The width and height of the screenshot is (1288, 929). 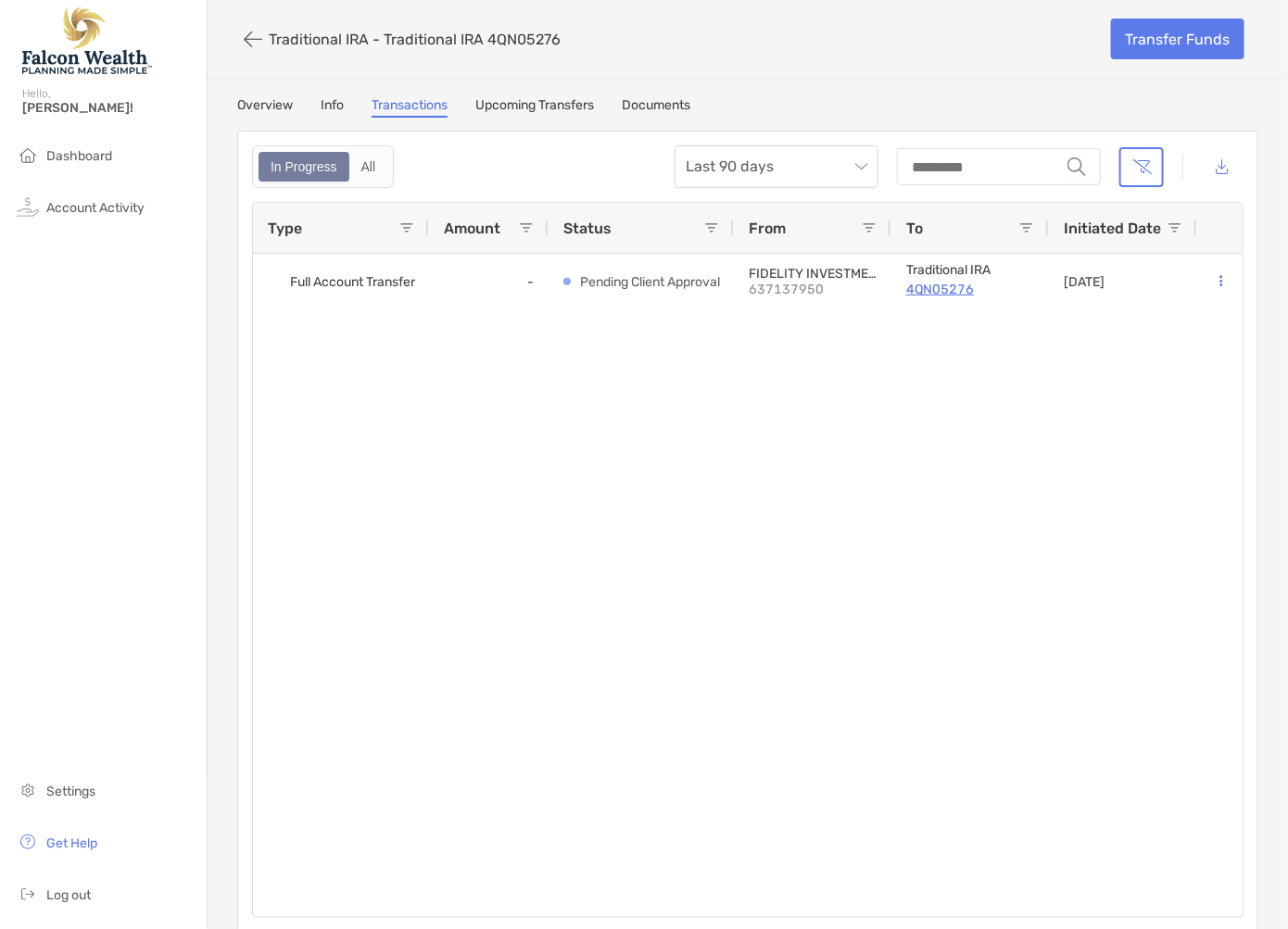 What do you see at coordinates (28, 894) in the screenshot?
I see `img: logout icon` at bounding box center [28, 894].